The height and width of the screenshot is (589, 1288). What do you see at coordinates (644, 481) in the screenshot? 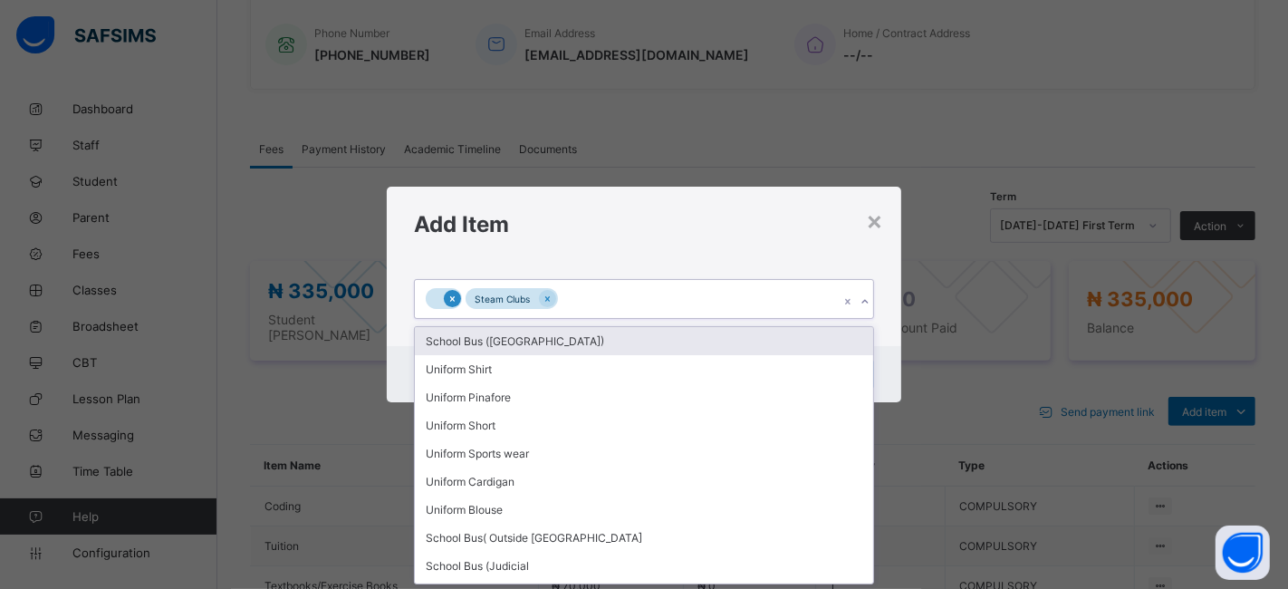
I see `div: Uniform Cardigan` at bounding box center [644, 481].